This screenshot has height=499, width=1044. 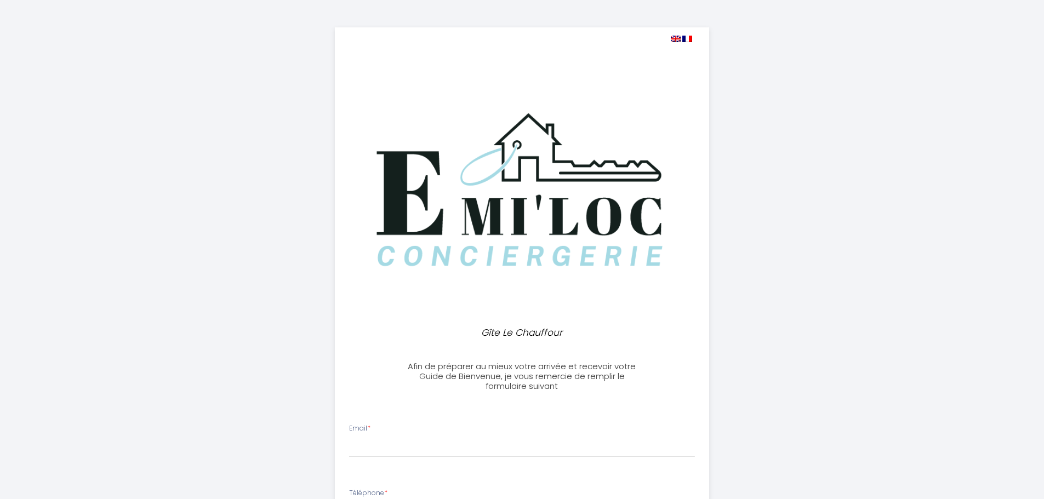 I want to click on h3: Afin de préparer au mieux votre arrivée et recevoir votre Guide de Bienvenue, je vous remercie de..., so click(x=522, y=376).